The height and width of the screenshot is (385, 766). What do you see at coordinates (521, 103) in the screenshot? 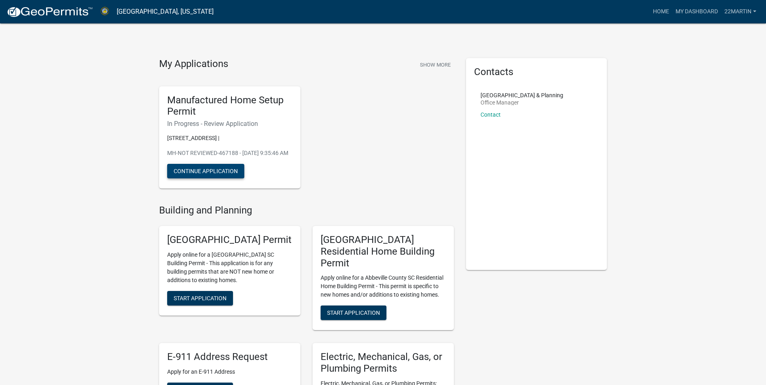
I see `p: Office Manager` at bounding box center [521, 103].